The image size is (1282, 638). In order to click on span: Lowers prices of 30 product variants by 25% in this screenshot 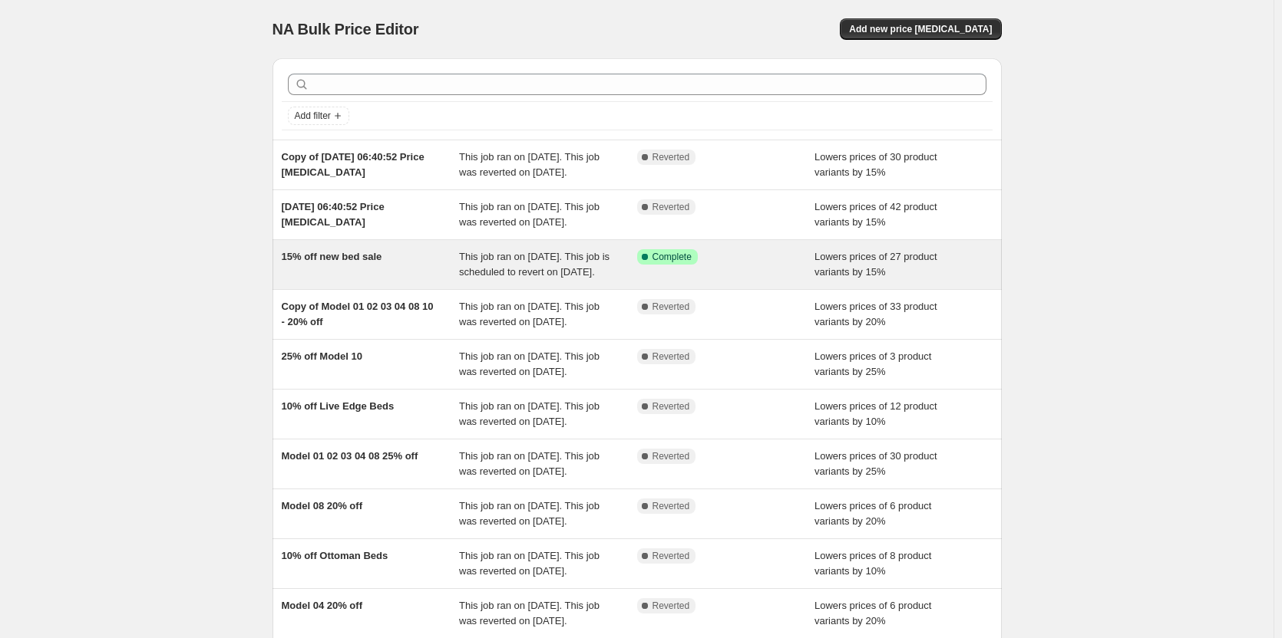, I will do `click(876, 464)`.